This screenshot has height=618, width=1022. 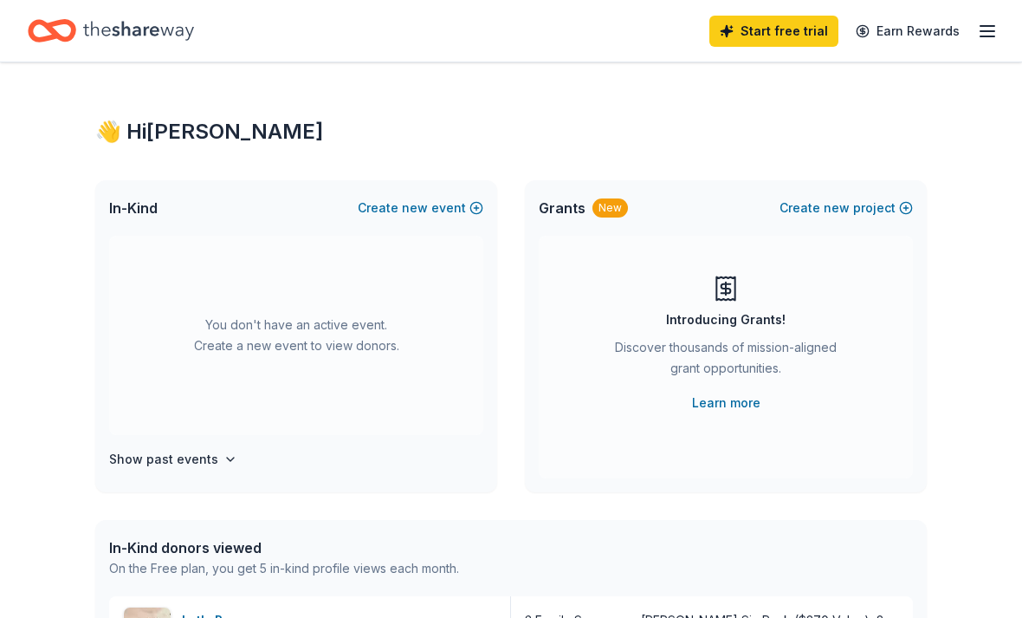 I want to click on div: You don't have an active event. Create a new event to view donors., so click(x=296, y=335).